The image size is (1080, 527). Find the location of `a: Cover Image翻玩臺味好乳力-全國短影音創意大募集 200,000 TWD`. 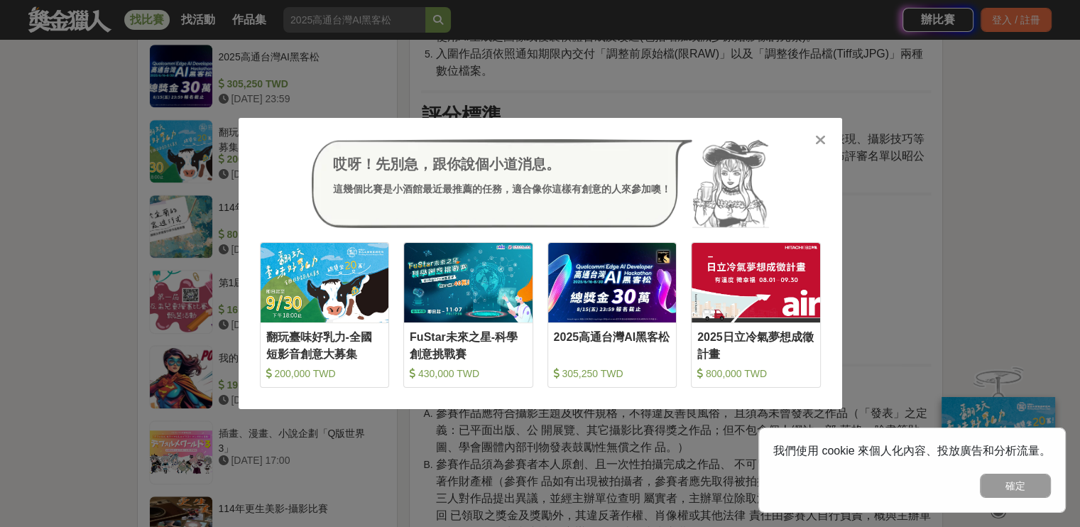

a: Cover Image翻玩臺味好乳力-全國短影音創意大募集 200,000 TWD is located at coordinates (325, 315).